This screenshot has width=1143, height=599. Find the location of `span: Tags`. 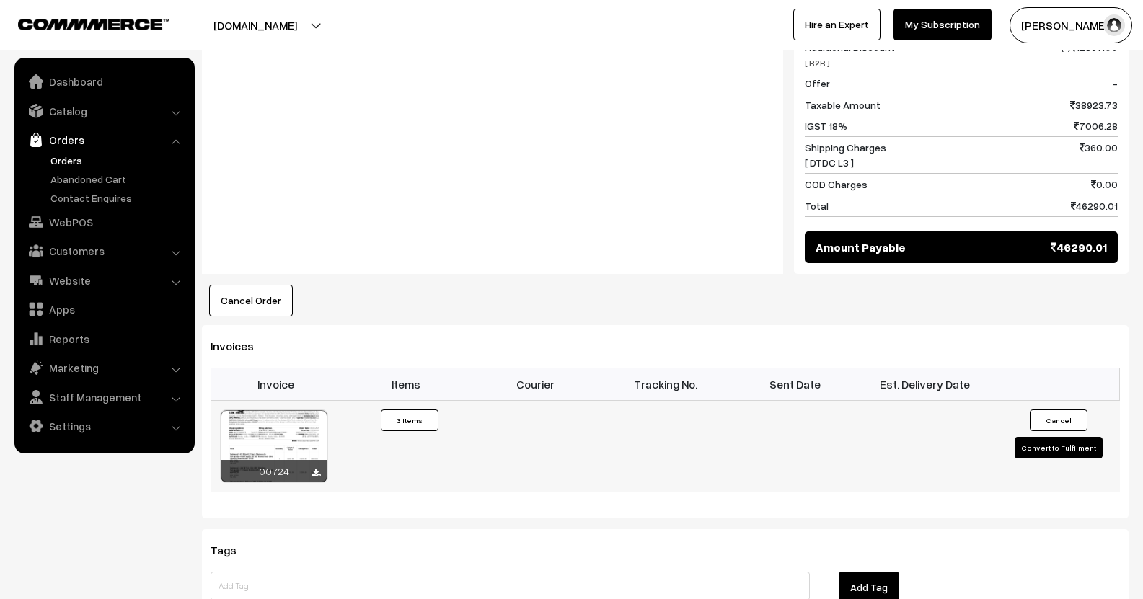

span: Tags is located at coordinates (232, 550).